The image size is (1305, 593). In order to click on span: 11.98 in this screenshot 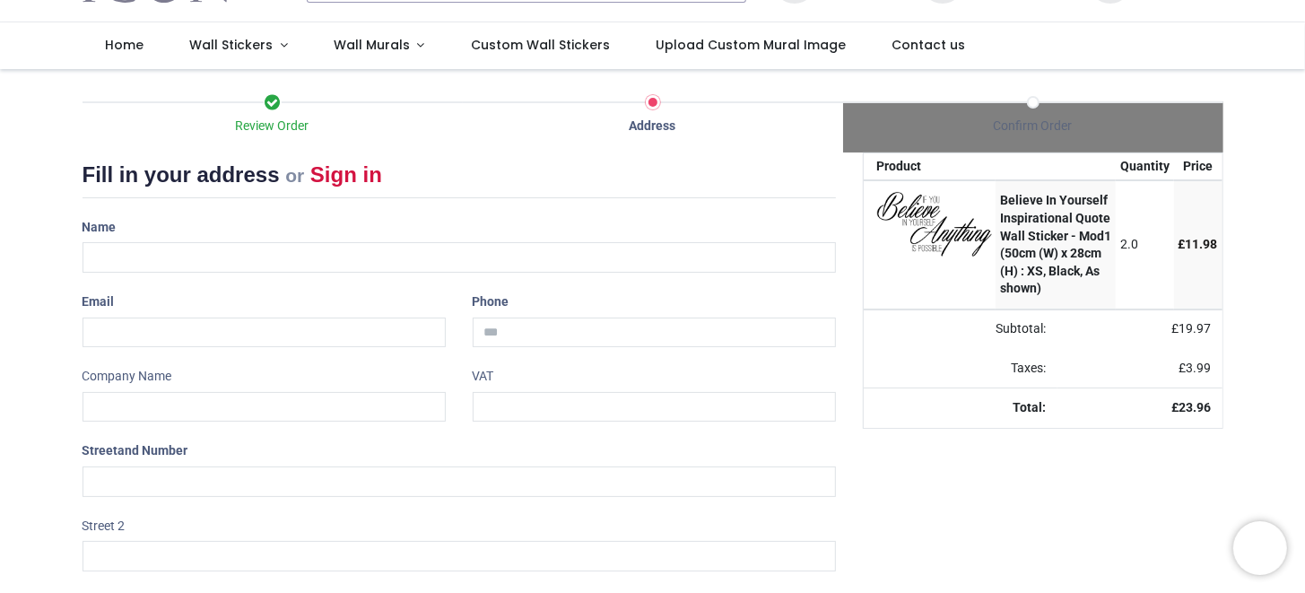, I will do `click(1202, 244)`.